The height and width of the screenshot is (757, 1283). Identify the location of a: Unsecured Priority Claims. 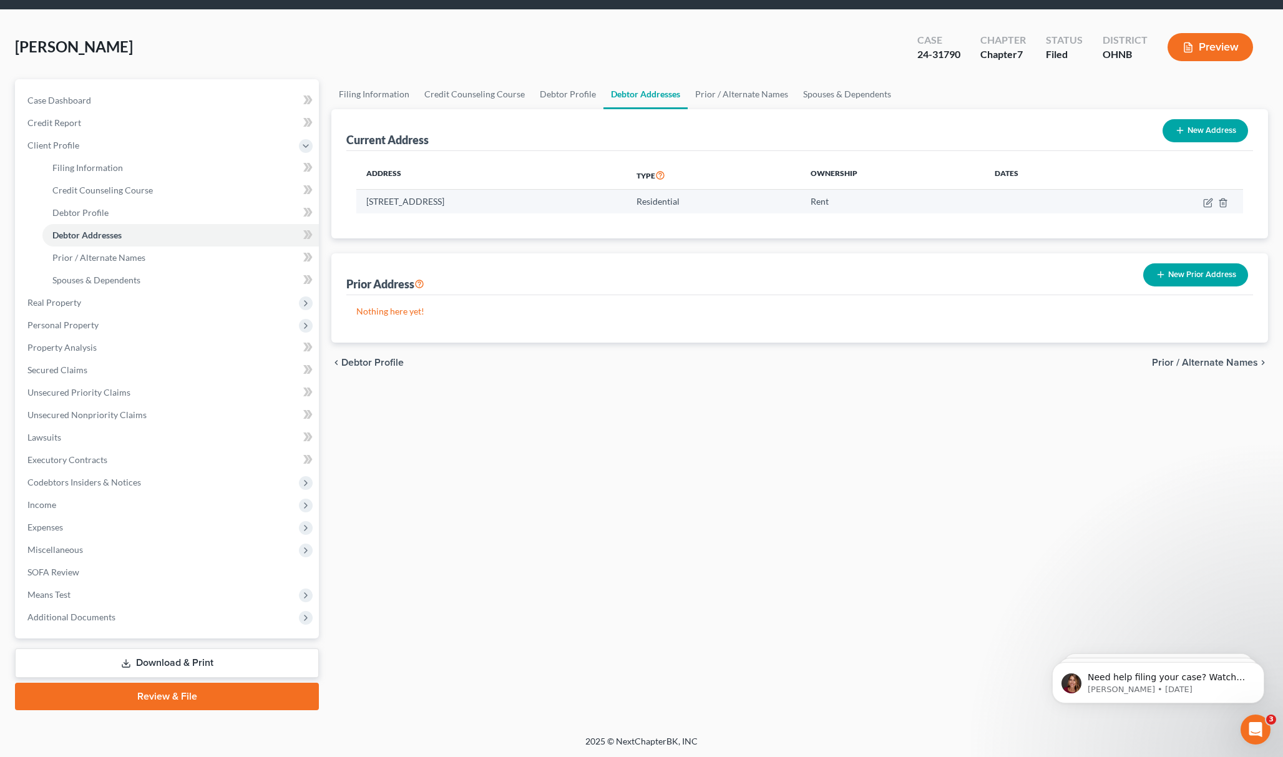
(168, 393).